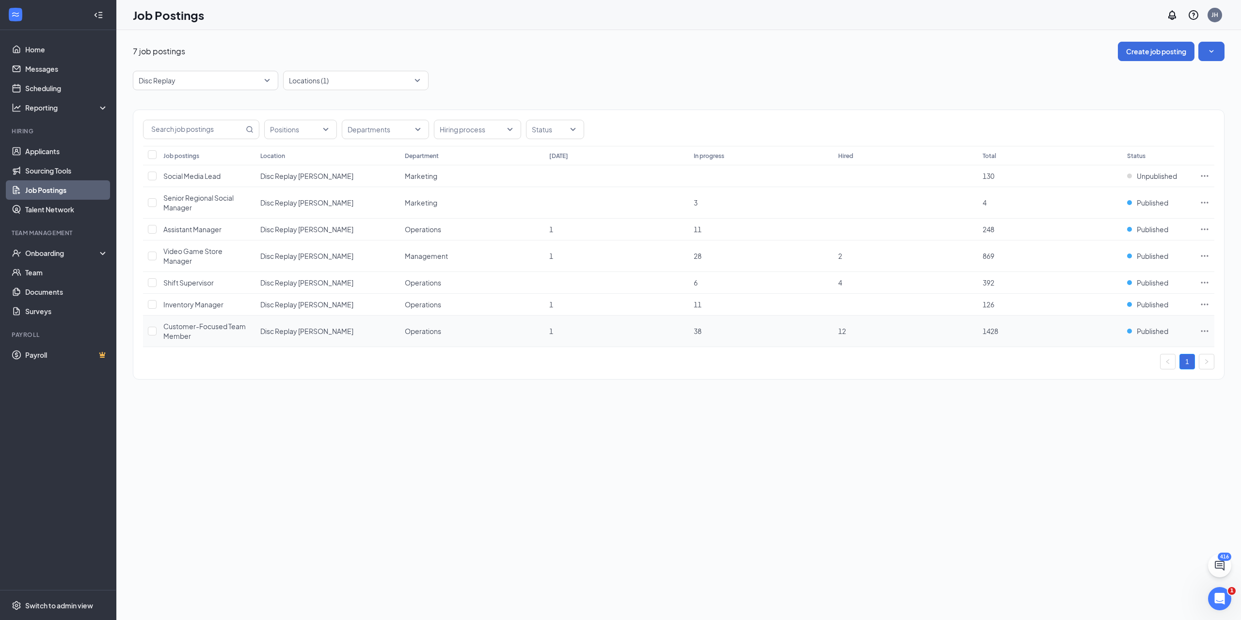  I want to click on a: Team, so click(66, 273).